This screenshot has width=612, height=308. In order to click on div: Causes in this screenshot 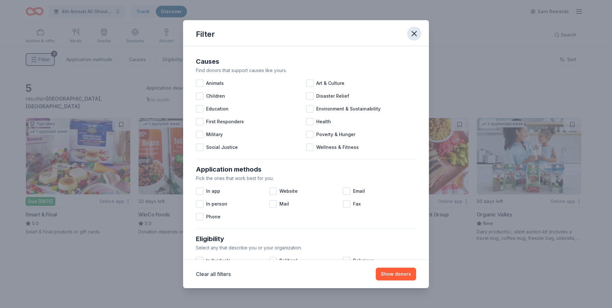, I will do `click(306, 61)`.